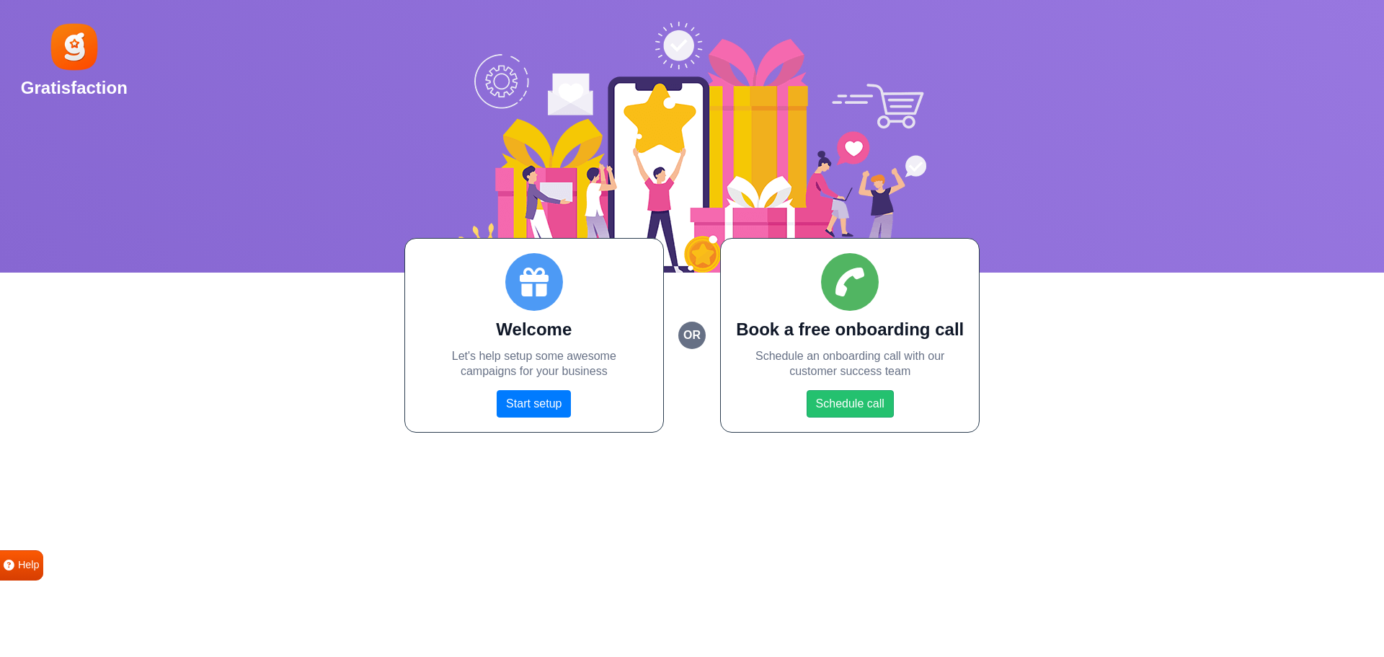 This screenshot has height=657, width=1384. I want to click on small: or, so click(692, 335).